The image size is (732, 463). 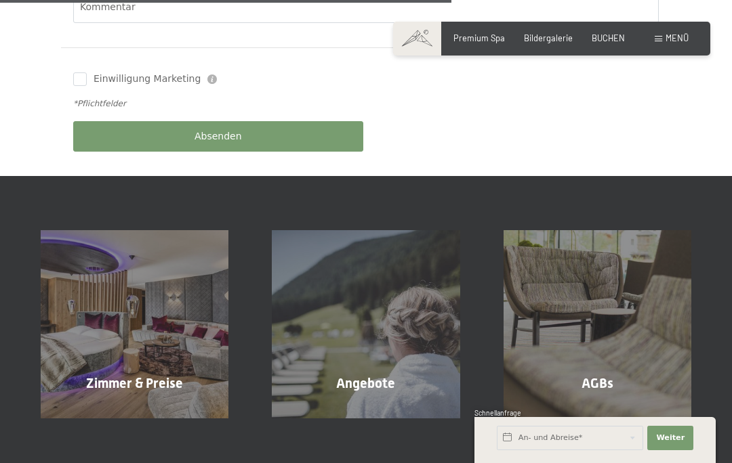 I want to click on div: *Pflichtfelder, so click(x=366, y=104).